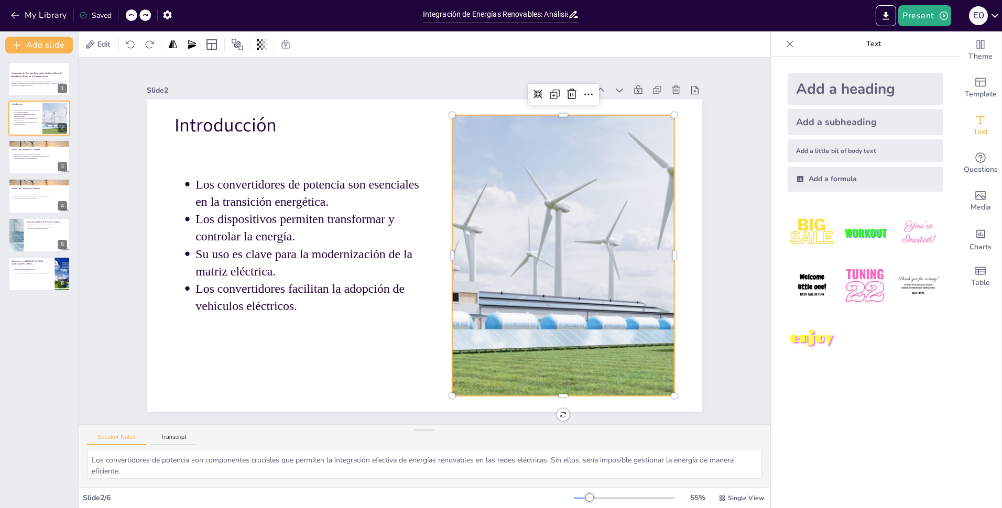 The image size is (1002, 508). Describe the element at coordinates (812, 339) in the screenshot. I see `img: 7.jpeg` at that location.